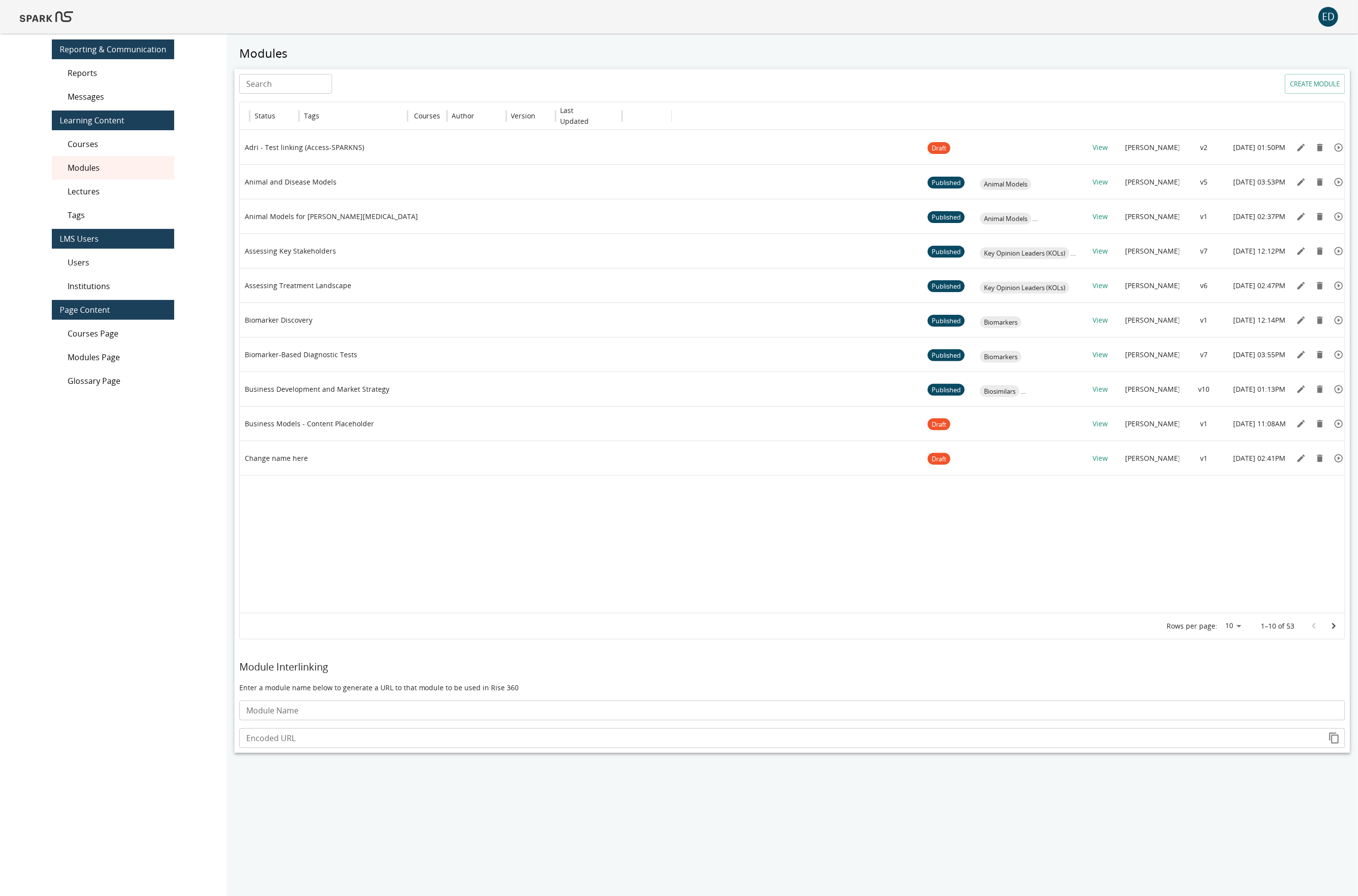  I want to click on span: Reports, so click(117, 73).